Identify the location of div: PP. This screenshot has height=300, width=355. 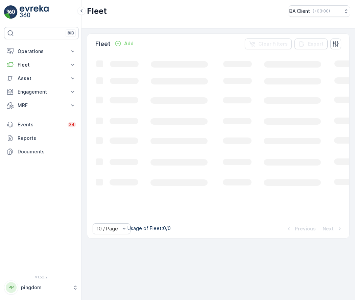
(11, 287).